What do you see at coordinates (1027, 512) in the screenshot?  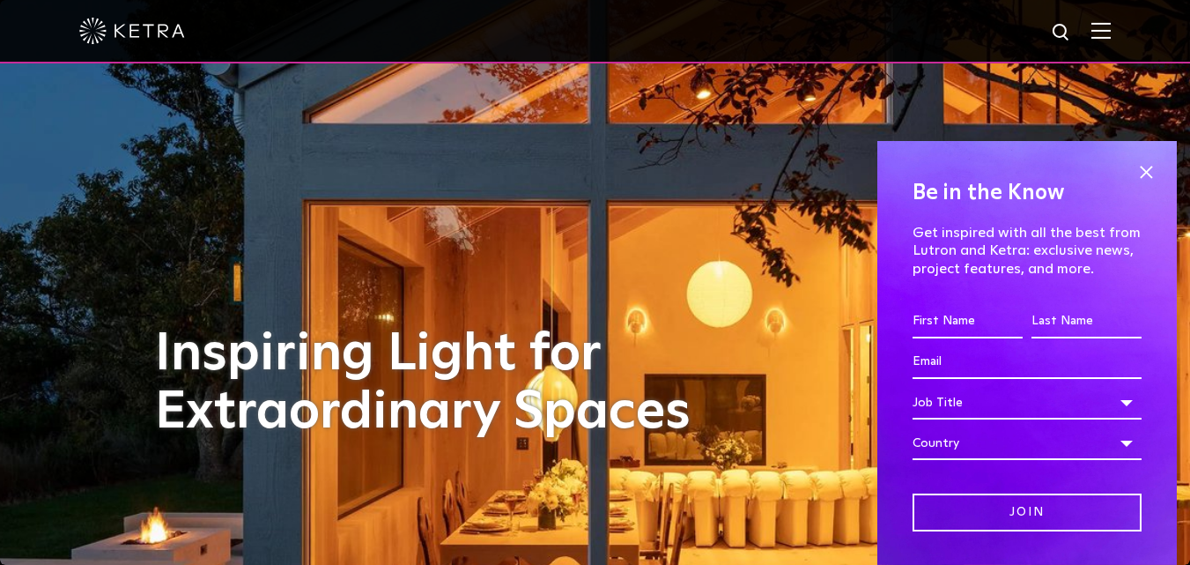 I see `input: Join` at bounding box center [1027, 512].